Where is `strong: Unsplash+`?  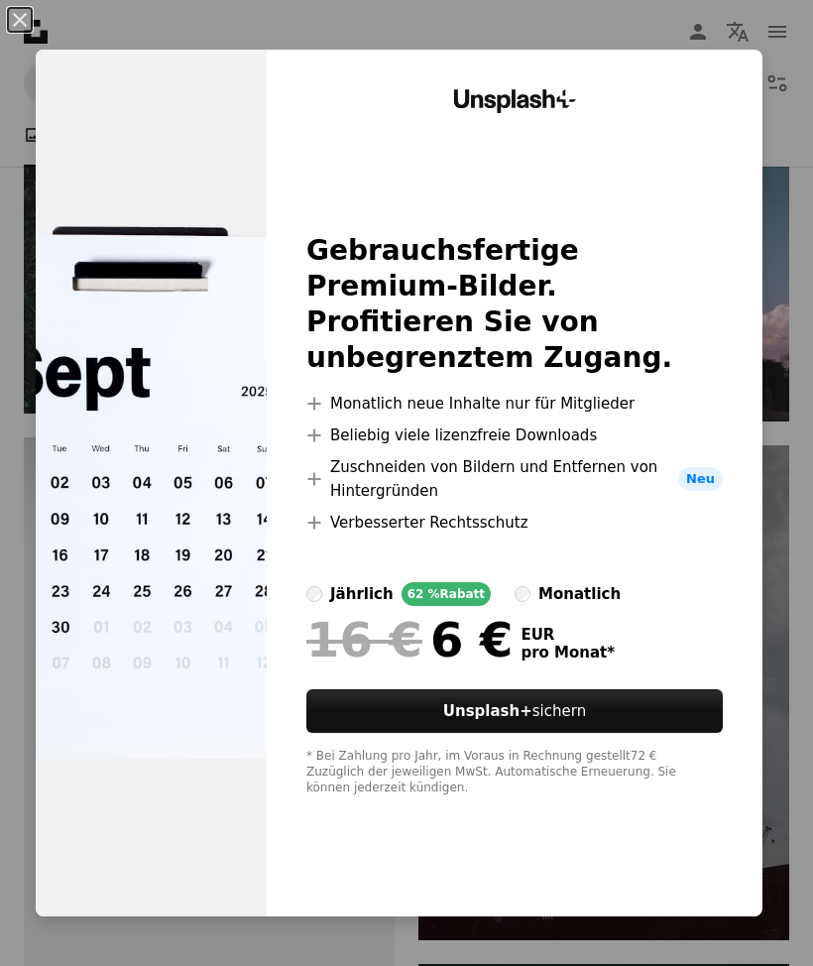
strong: Unsplash+ is located at coordinates (488, 711).